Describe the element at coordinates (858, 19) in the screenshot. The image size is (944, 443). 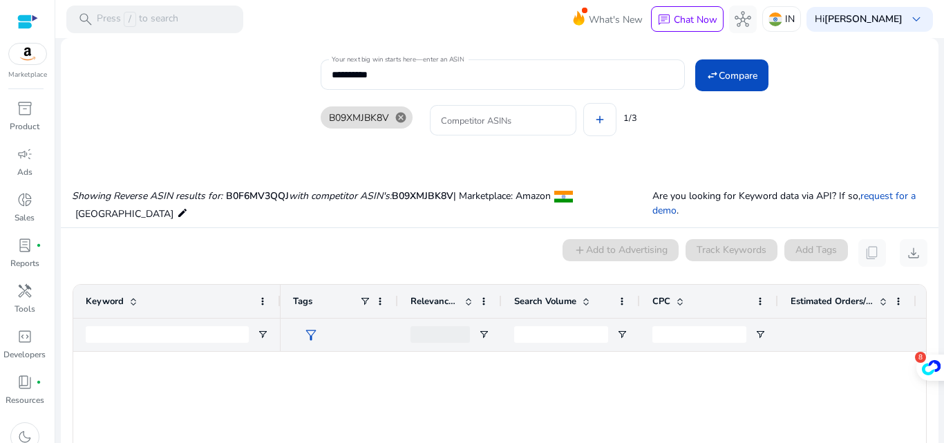
I see `p: Hi` at that location.